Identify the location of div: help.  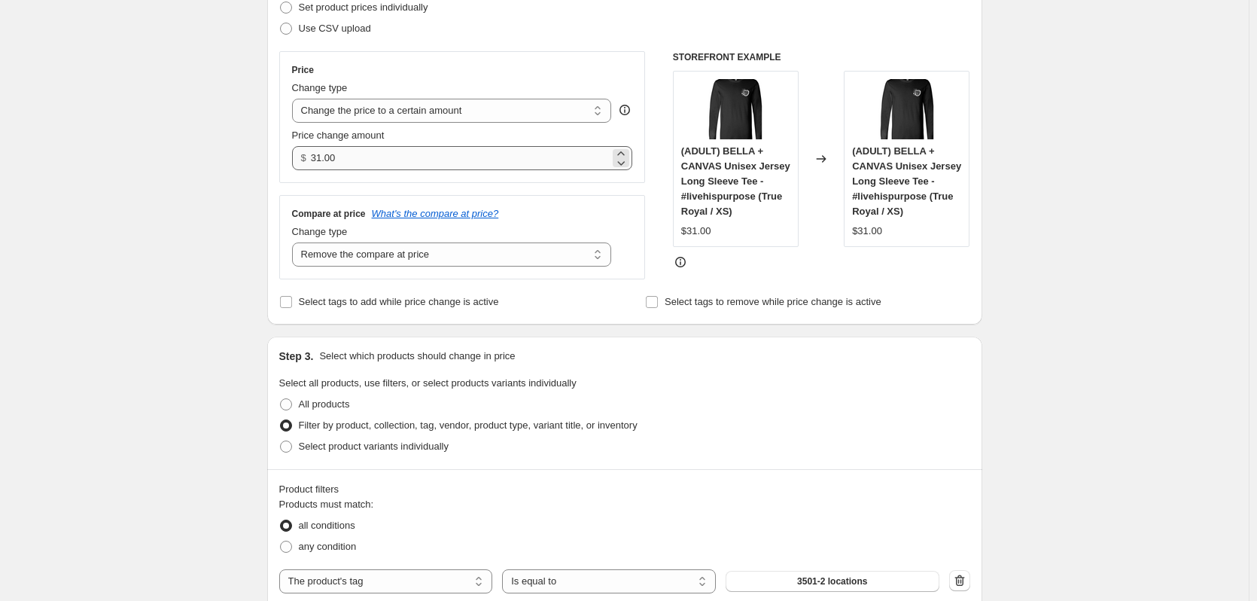
(625, 110).